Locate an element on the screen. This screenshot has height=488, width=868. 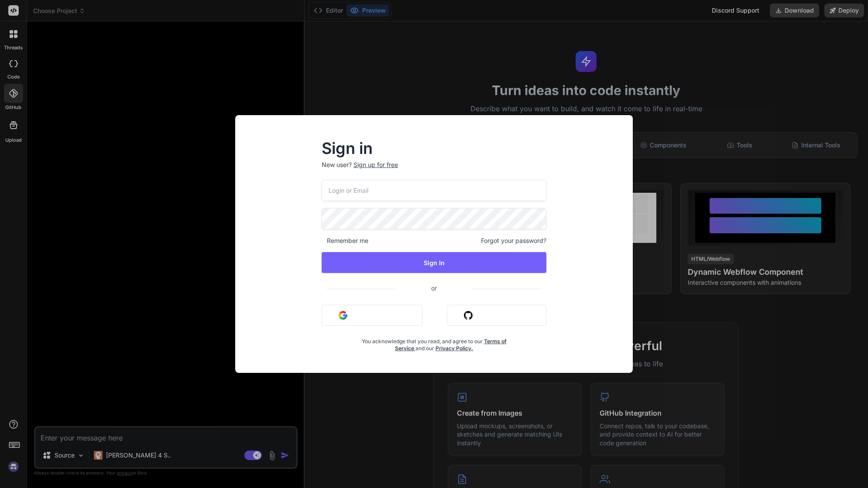
span: Forgot your password? is located at coordinates (513, 241).